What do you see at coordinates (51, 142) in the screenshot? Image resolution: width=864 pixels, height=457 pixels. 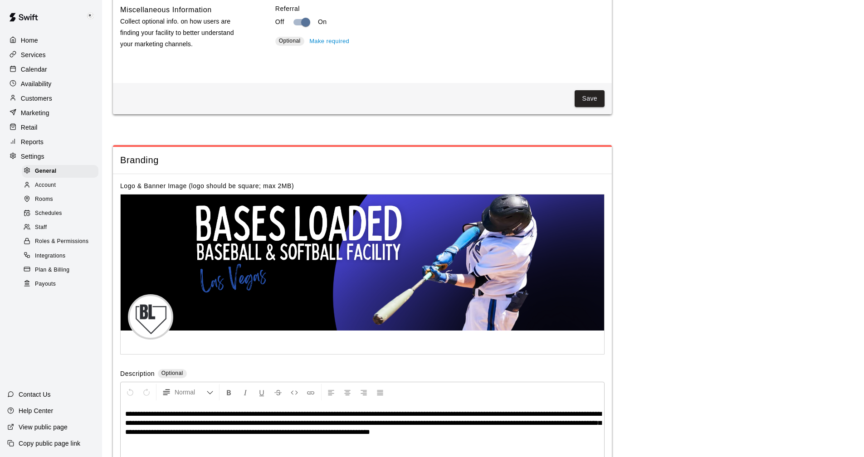 I see `div: Reports` at bounding box center [51, 142].